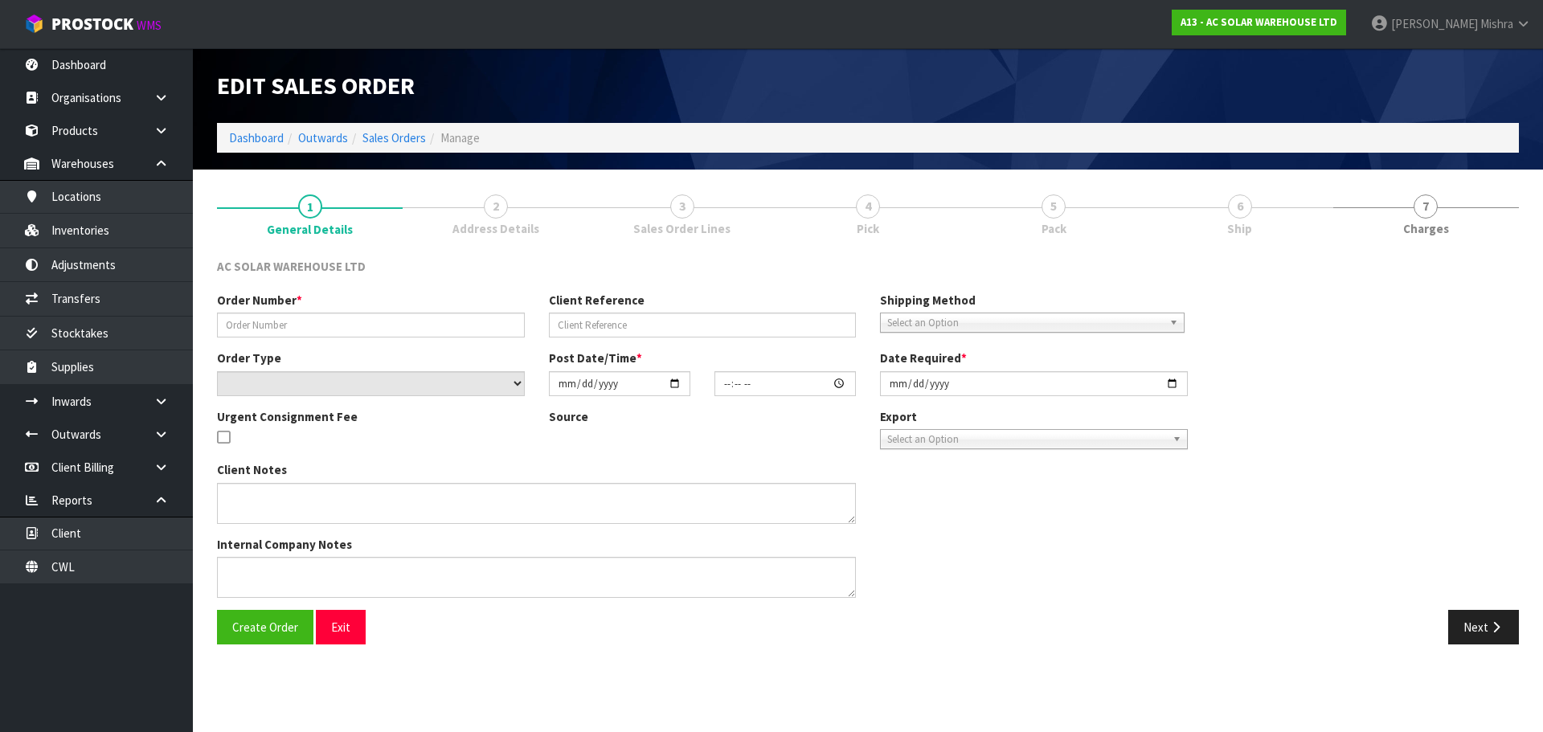 The height and width of the screenshot is (732, 1543). I want to click on label: Post Date/Time, so click(596, 358).